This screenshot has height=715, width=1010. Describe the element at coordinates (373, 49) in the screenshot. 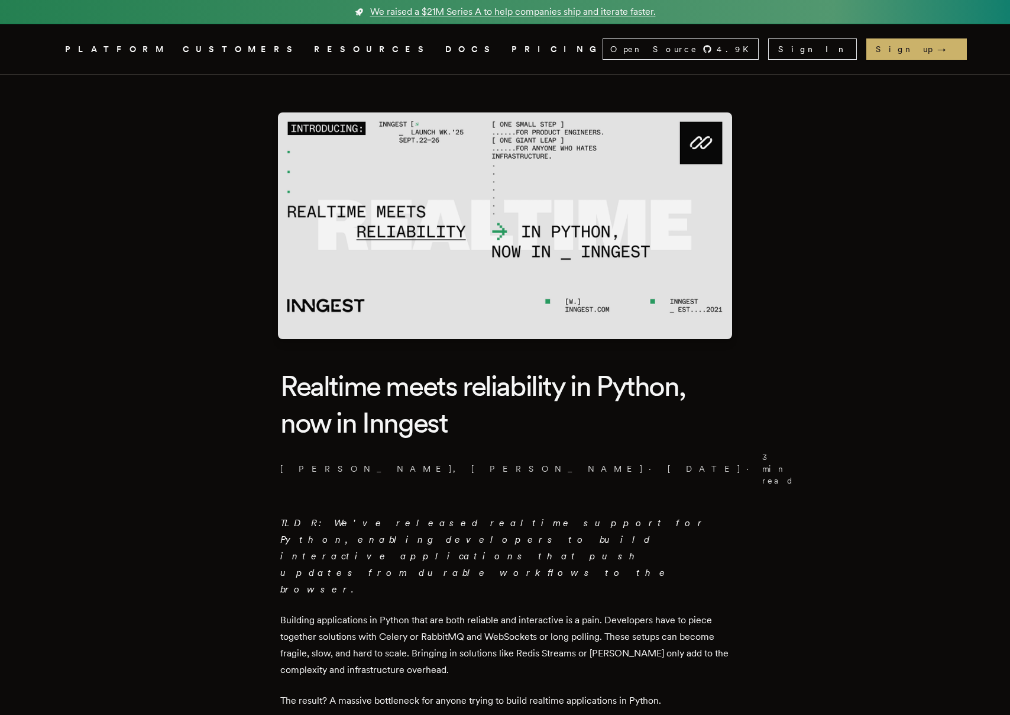

I see `button: RESOURCES` at that location.